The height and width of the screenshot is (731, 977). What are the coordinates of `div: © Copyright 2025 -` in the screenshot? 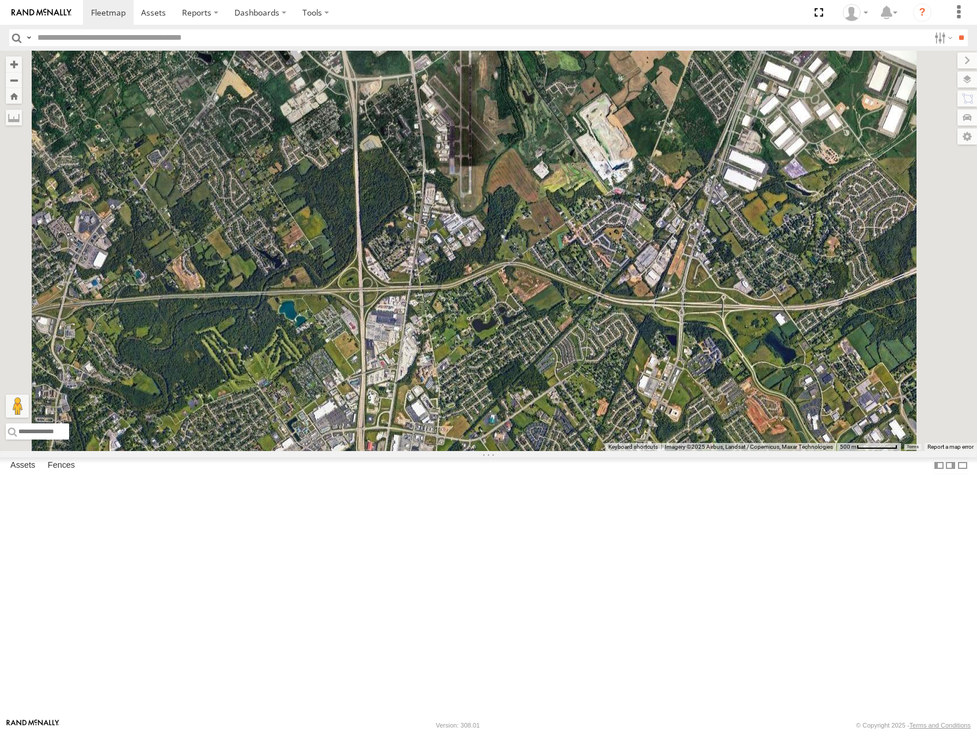 It's located at (913, 726).